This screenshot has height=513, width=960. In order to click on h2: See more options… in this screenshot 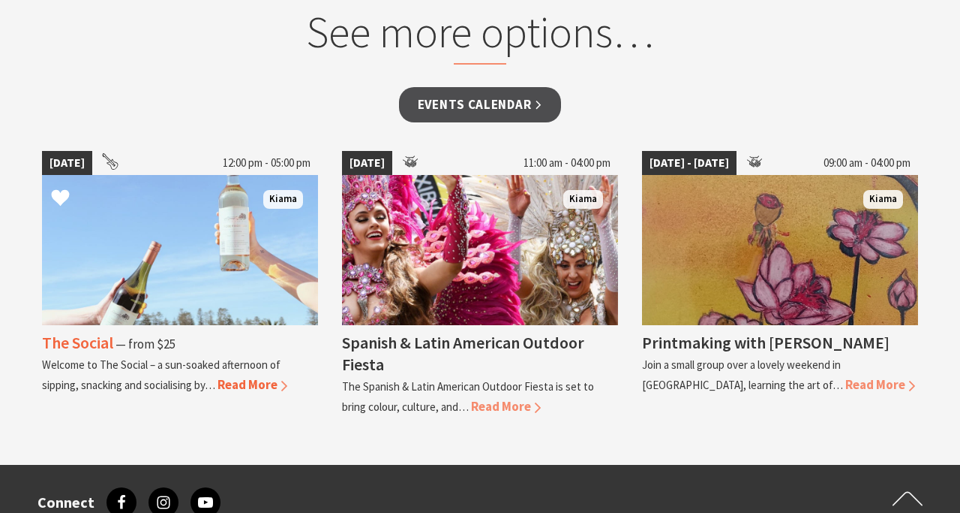, I will do `click(480, 35)`.